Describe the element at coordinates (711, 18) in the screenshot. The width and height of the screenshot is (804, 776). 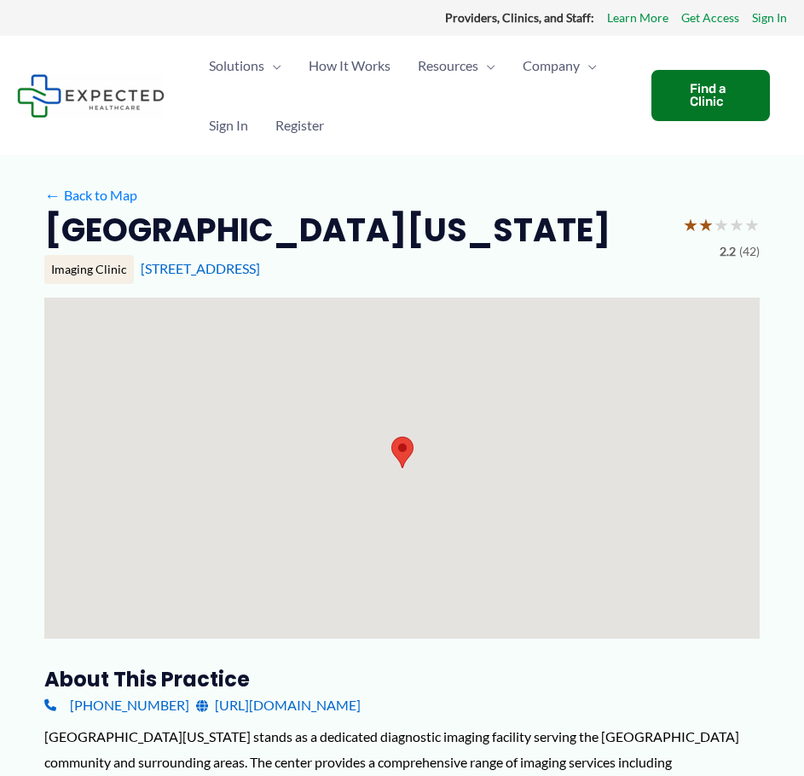
I see `a: Get Access` at that location.